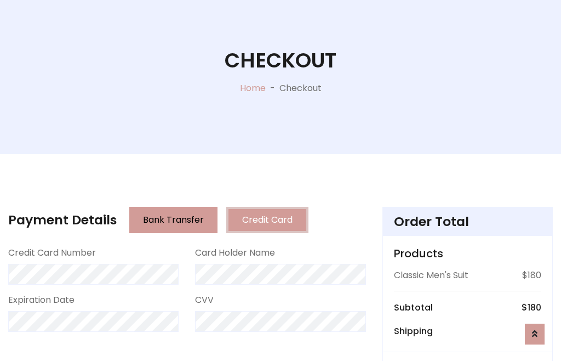 This screenshot has height=361, width=561. I want to click on h5: Products, so click(468, 253).